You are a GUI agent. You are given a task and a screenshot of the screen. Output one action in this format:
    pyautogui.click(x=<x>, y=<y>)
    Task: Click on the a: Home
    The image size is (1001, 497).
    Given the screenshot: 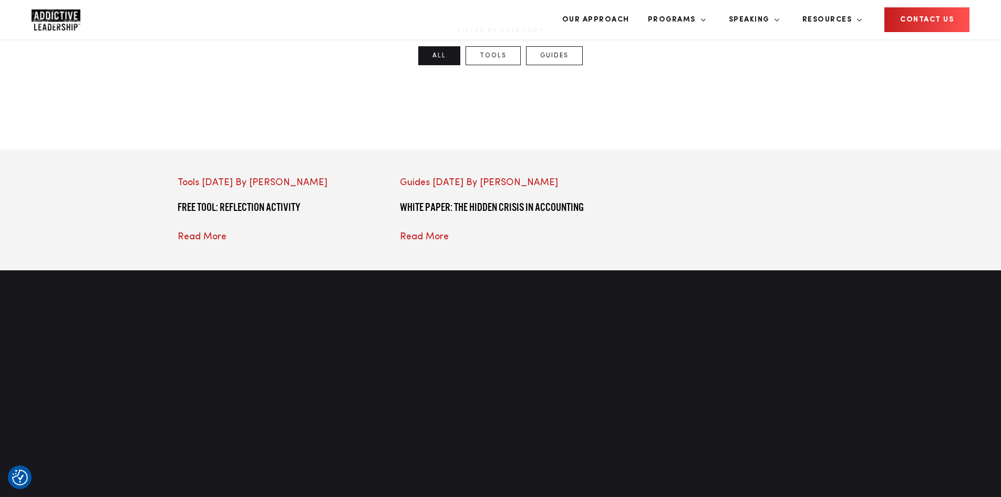 What is the action you would take?
    pyautogui.click(x=63, y=20)
    